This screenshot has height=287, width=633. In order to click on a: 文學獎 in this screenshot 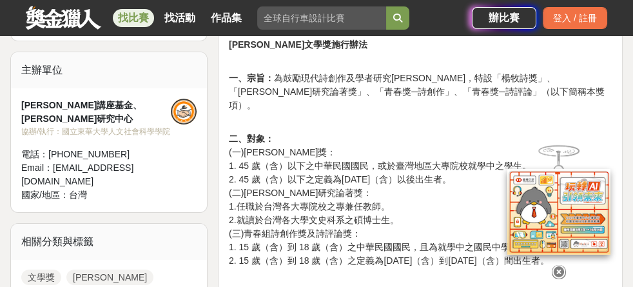, I will do `click(41, 277)`.